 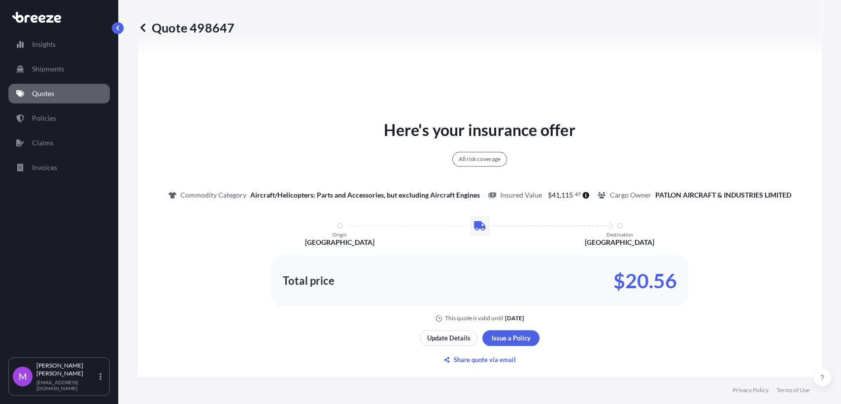 What do you see at coordinates (511, 338) in the screenshot?
I see `p: Issue a Policy` at bounding box center [511, 338].